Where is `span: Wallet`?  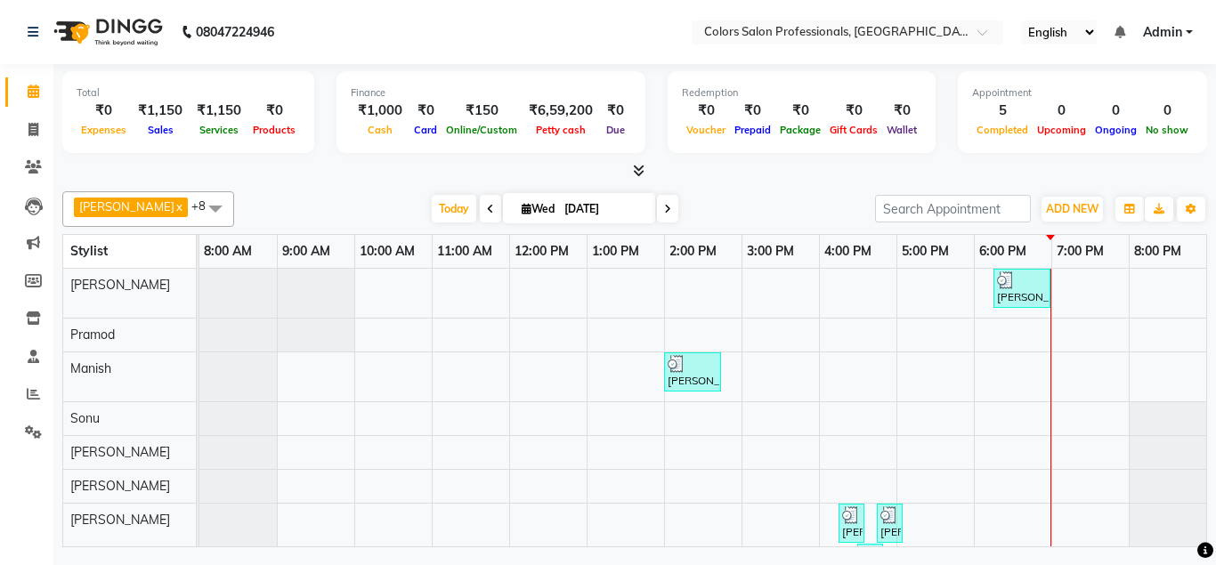 span: Wallet is located at coordinates (902, 130).